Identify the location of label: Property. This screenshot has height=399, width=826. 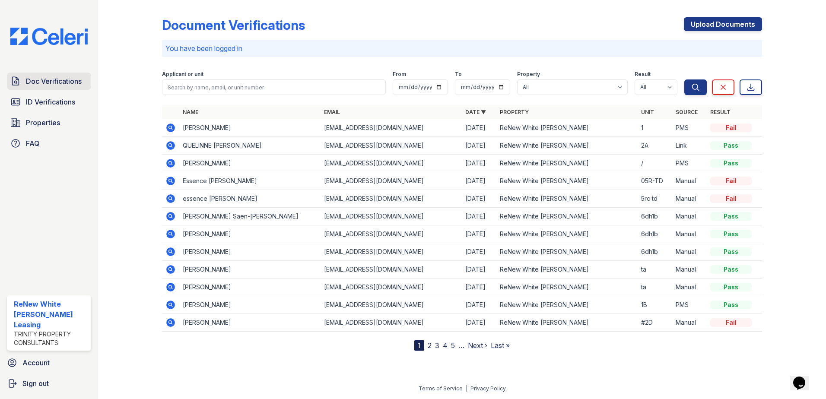
(529, 74).